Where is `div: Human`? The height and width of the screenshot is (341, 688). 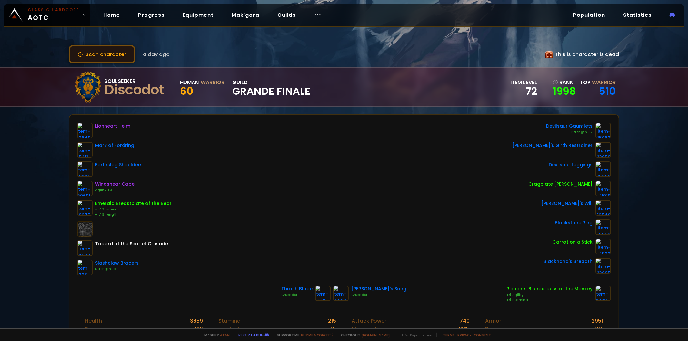
div: Human is located at coordinates (189, 82).